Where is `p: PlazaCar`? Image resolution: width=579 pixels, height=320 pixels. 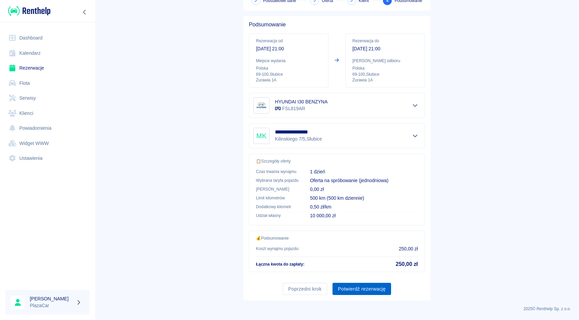 p: PlazaCar is located at coordinates (51, 306).